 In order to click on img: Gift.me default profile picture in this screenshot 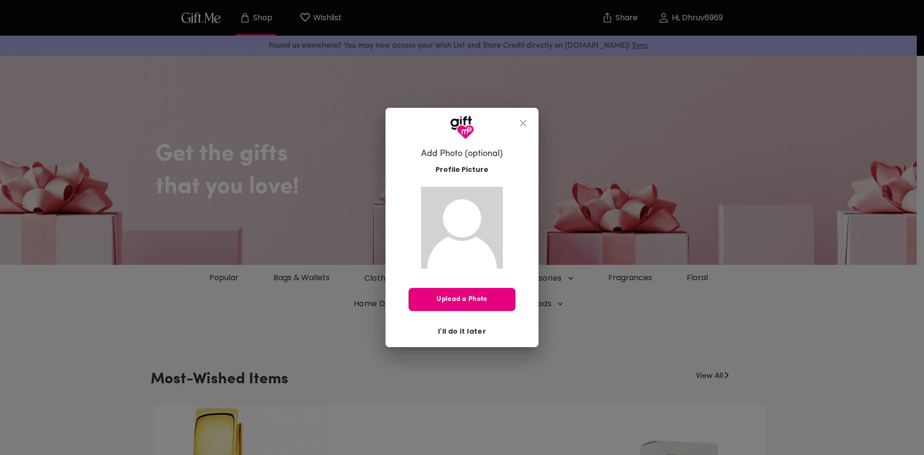, I will do `click(462, 228)`.